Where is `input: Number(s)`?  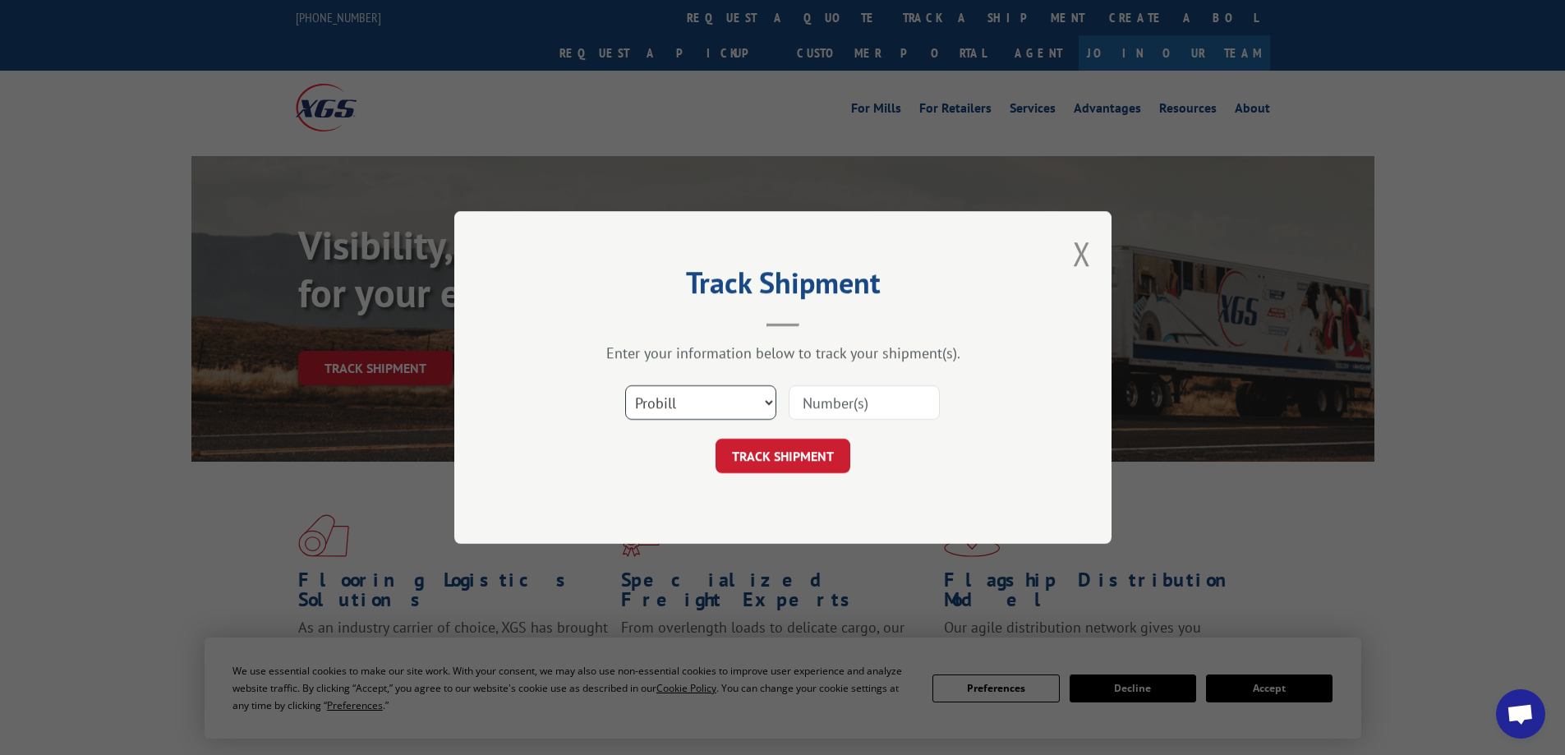 input: Number(s) is located at coordinates (864, 403).